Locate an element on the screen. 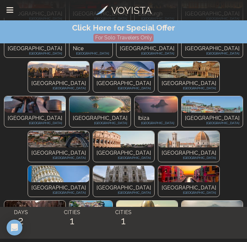 Image resolution: width=247 pixels, height=242 pixels. p: Nice is located at coordinates (91, 49).